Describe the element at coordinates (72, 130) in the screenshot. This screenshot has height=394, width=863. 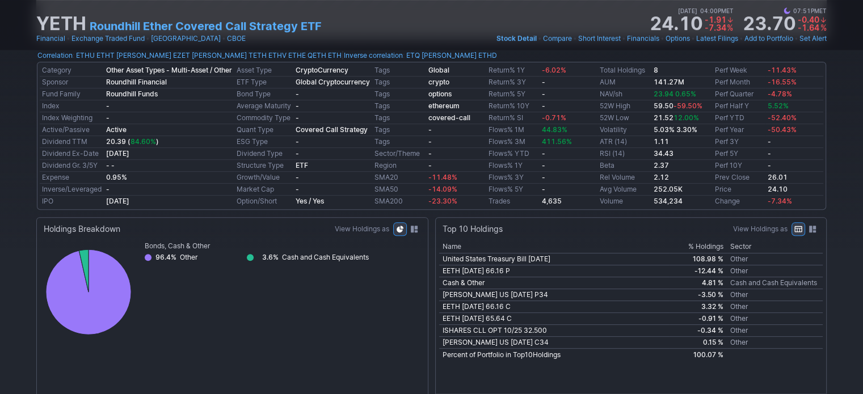
I see `td: Active/Passive` at that location.